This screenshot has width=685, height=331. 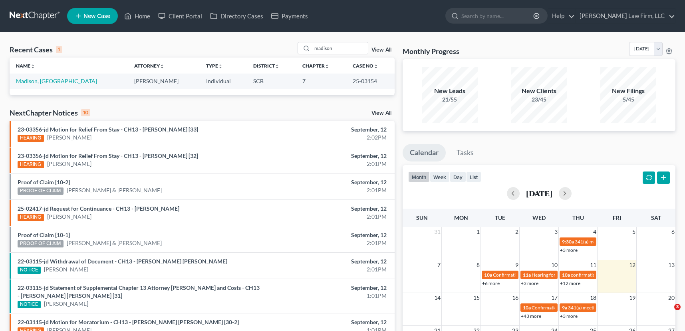 What do you see at coordinates (628, 91) in the screenshot?
I see `div: New Filings` at bounding box center [628, 91].